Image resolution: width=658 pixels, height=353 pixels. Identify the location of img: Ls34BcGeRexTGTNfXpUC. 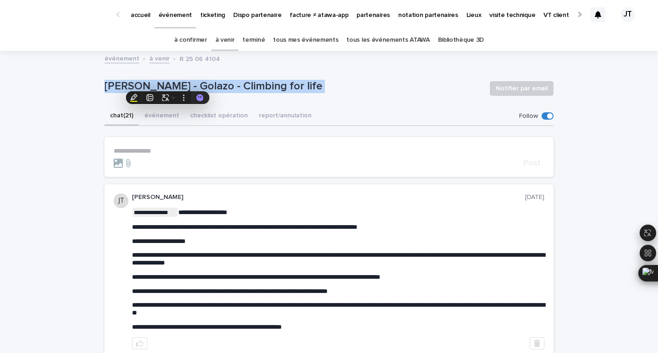
(63, 15).